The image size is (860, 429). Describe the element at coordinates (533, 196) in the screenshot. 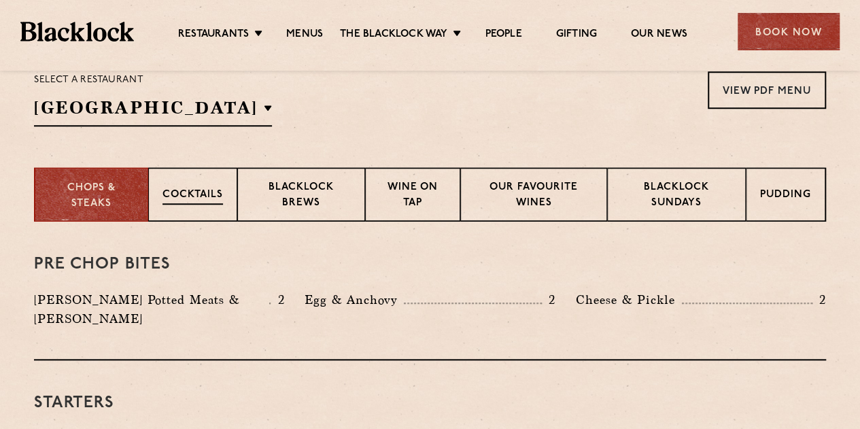

I see `p: Our favourite wines` at that location.